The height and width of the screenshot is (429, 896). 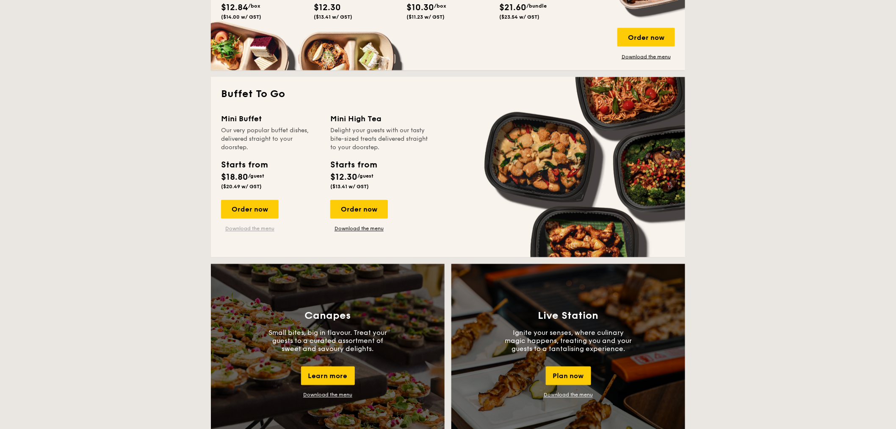 I want to click on div: Delight your guests with our tasty bite-sized treats delivered straight to your doorstep., so click(x=380, y=139).